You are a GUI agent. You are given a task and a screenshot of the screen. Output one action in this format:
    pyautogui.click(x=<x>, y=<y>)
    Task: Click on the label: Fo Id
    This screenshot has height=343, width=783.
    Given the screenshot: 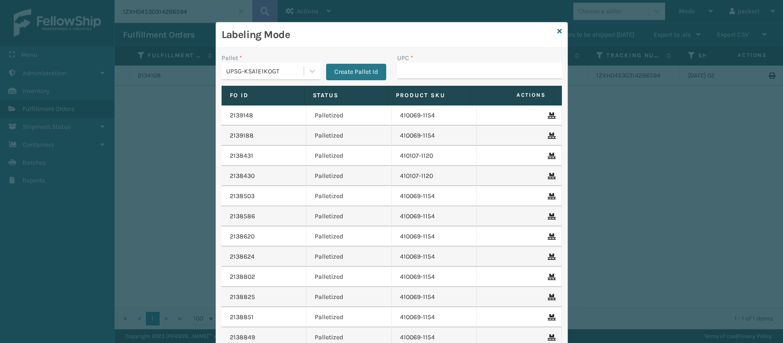 What is the action you would take?
    pyautogui.click(x=263, y=95)
    